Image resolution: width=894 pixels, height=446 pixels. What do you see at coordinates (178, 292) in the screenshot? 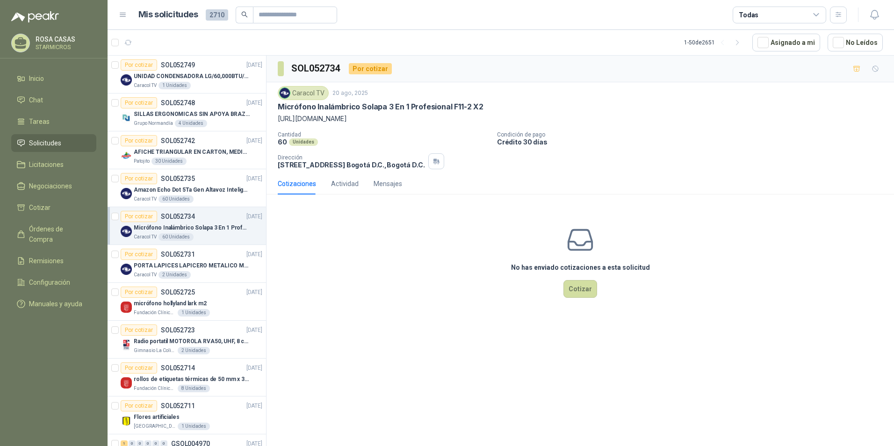
I see `p: SOL052725` at bounding box center [178, 292].